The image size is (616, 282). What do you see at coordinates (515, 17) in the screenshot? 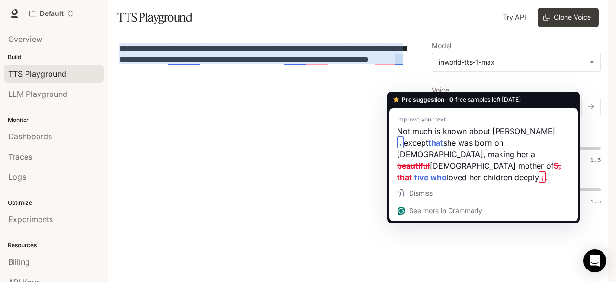
I see `a: Try API` at bounding box center [515, 17].